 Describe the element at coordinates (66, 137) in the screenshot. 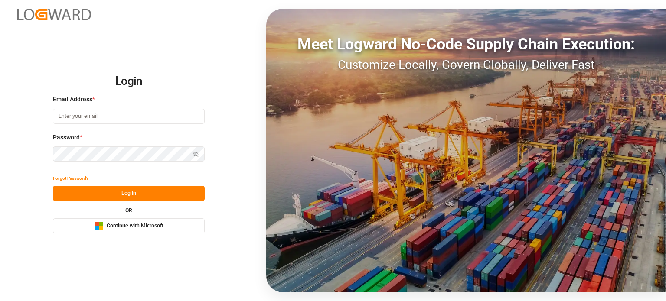

I see `span: Password` at that location.